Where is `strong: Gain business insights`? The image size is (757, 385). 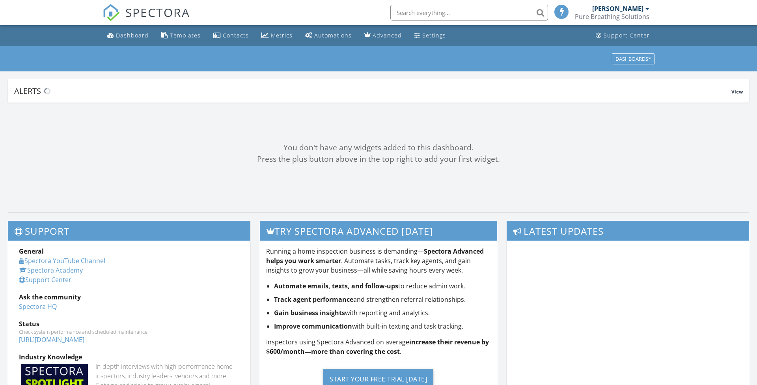
strong: Gain business insights is located at coordinates (310, 313).